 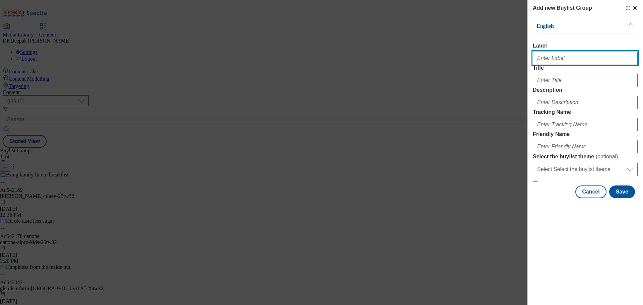 What do you see at coordinates (585, 147) in the screenshot?
I see `input: Enter Friendly Name` at bounding box center [585, 147].